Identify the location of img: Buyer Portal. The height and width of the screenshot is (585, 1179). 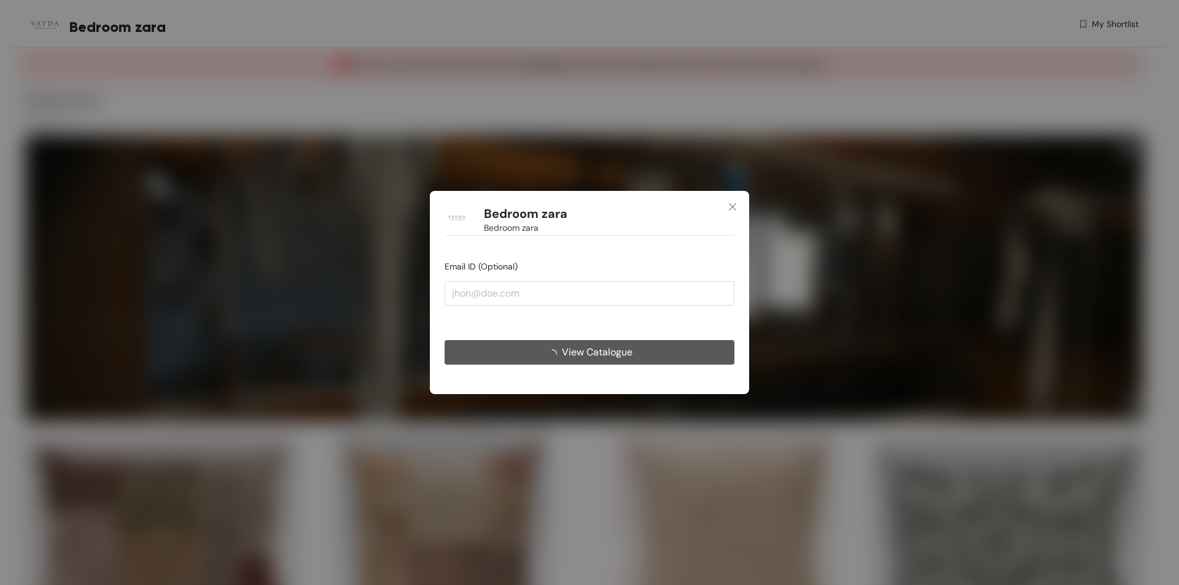
(457, 218).